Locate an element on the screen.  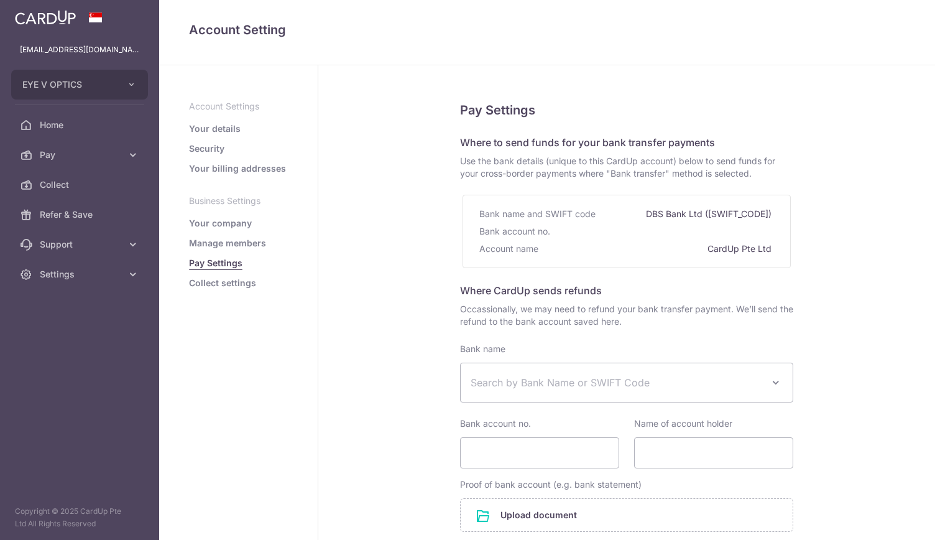
span: Support is located at coordinates (81, 244).